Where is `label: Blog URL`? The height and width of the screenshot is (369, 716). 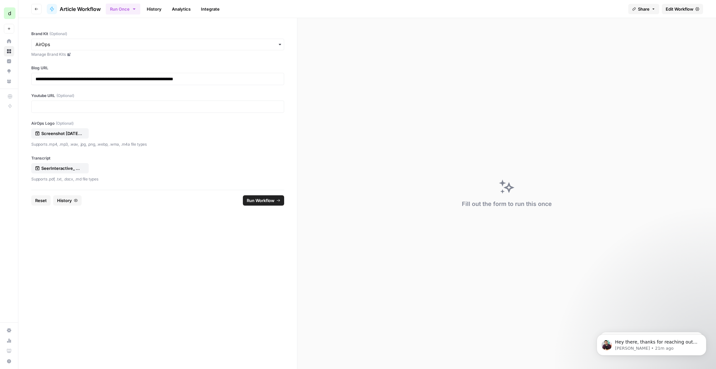
label: Blog URL is located at coordinates (158, 68).